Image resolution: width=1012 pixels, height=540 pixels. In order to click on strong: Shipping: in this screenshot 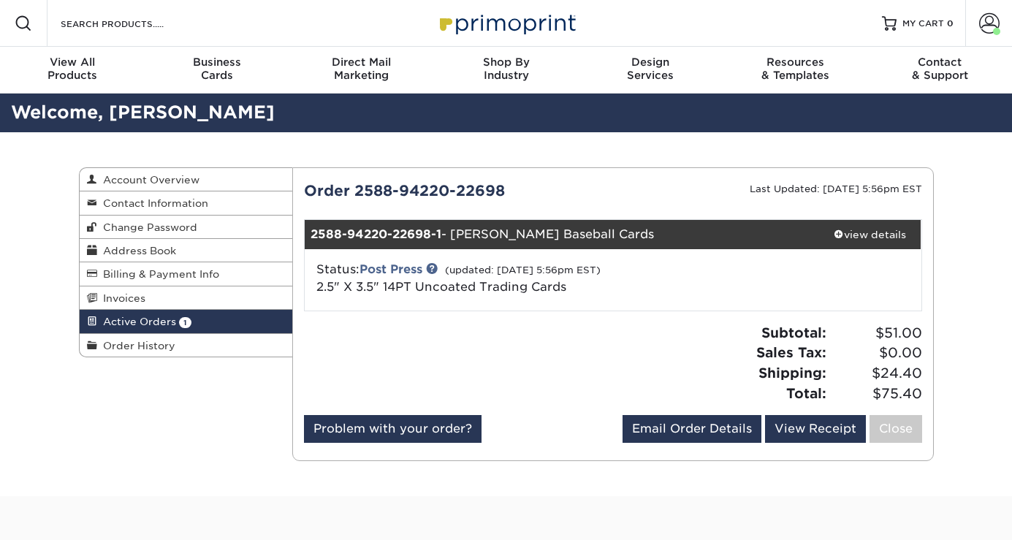, I will do `click(792, 373)`.